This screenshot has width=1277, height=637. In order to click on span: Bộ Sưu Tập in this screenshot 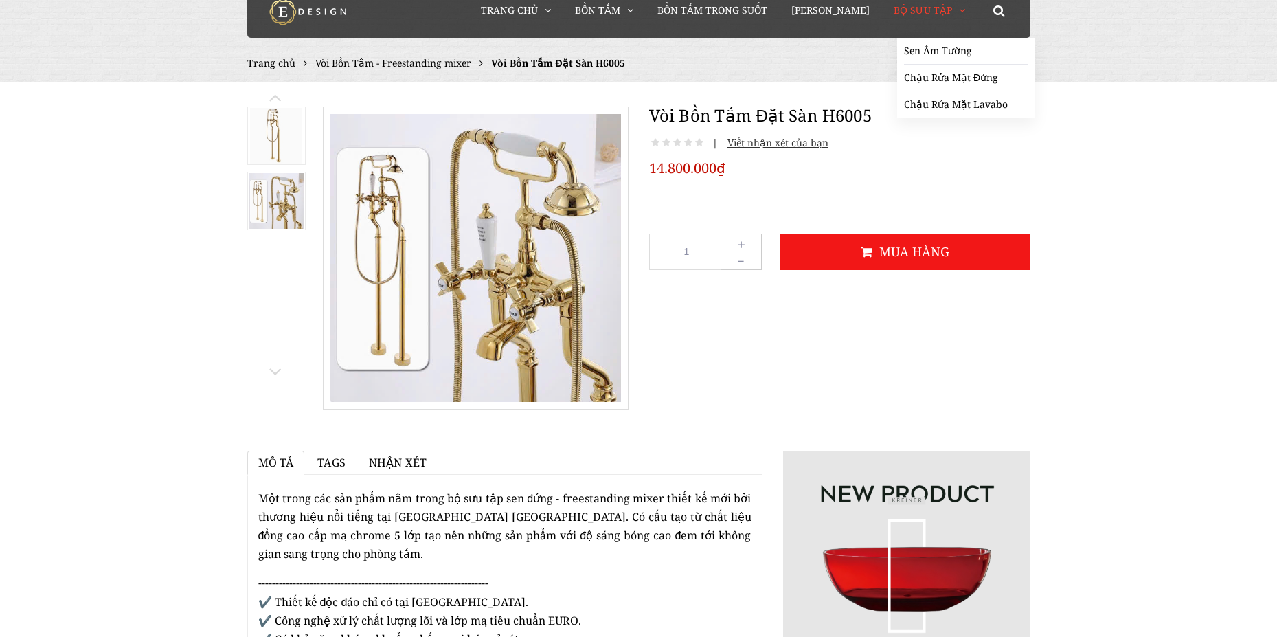, I will do `click(922, 10)`.